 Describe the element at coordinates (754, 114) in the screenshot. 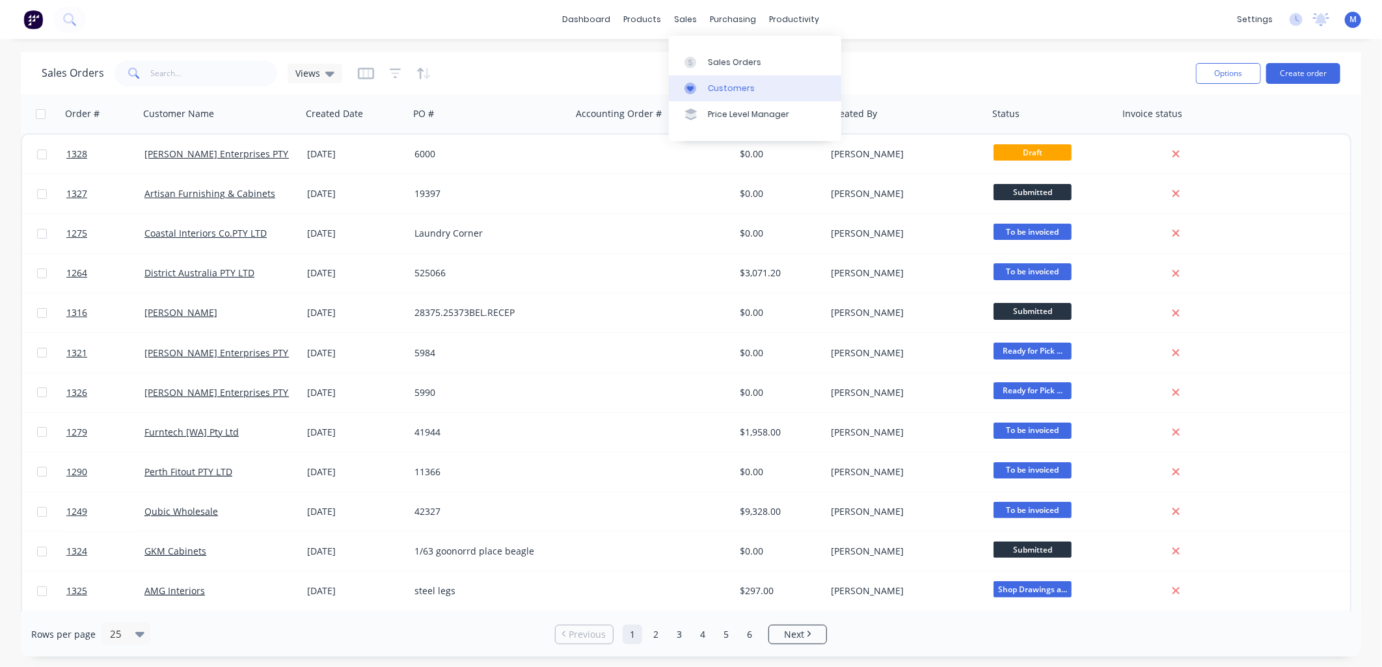

I see `a: Price Level Manager` at that location.